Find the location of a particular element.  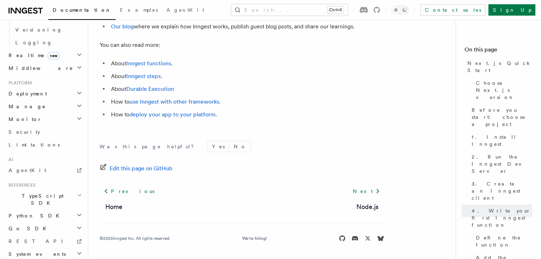

span: Versioning is located at coordinates (39, 30).